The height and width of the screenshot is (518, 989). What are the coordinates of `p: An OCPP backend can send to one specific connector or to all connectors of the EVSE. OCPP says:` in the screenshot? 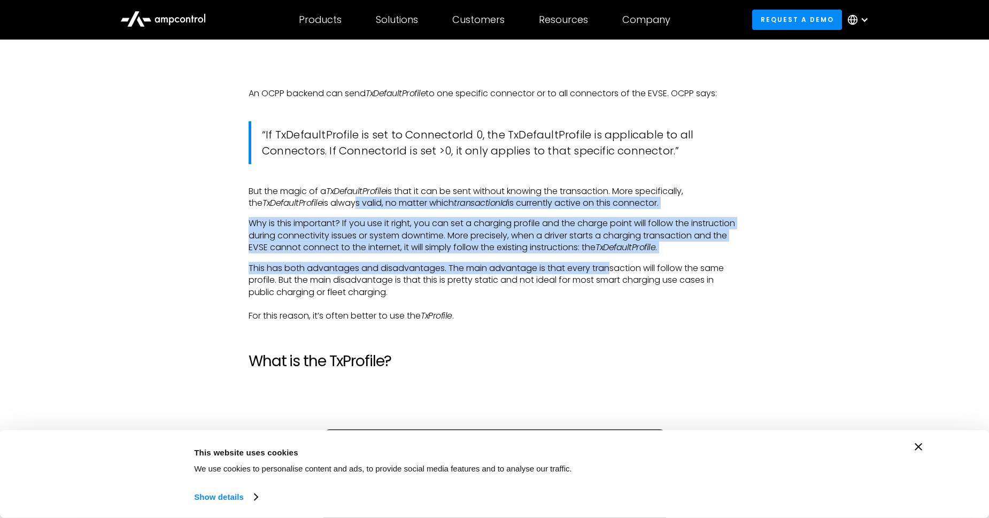 It's located at (494, 94).